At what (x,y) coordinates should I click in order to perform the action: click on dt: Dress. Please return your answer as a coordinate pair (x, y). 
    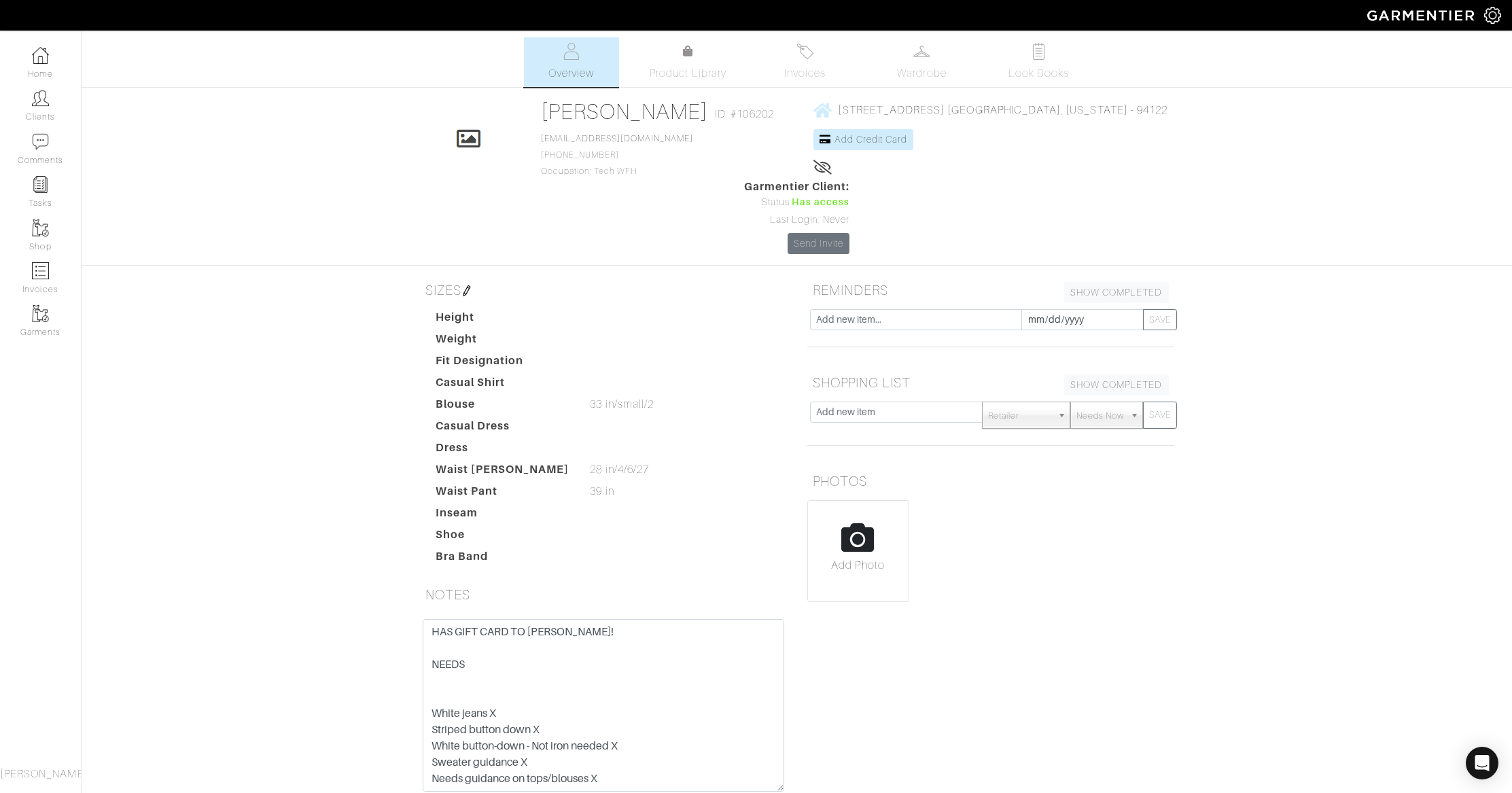
    Looking at the image, I should click on (503, 450).